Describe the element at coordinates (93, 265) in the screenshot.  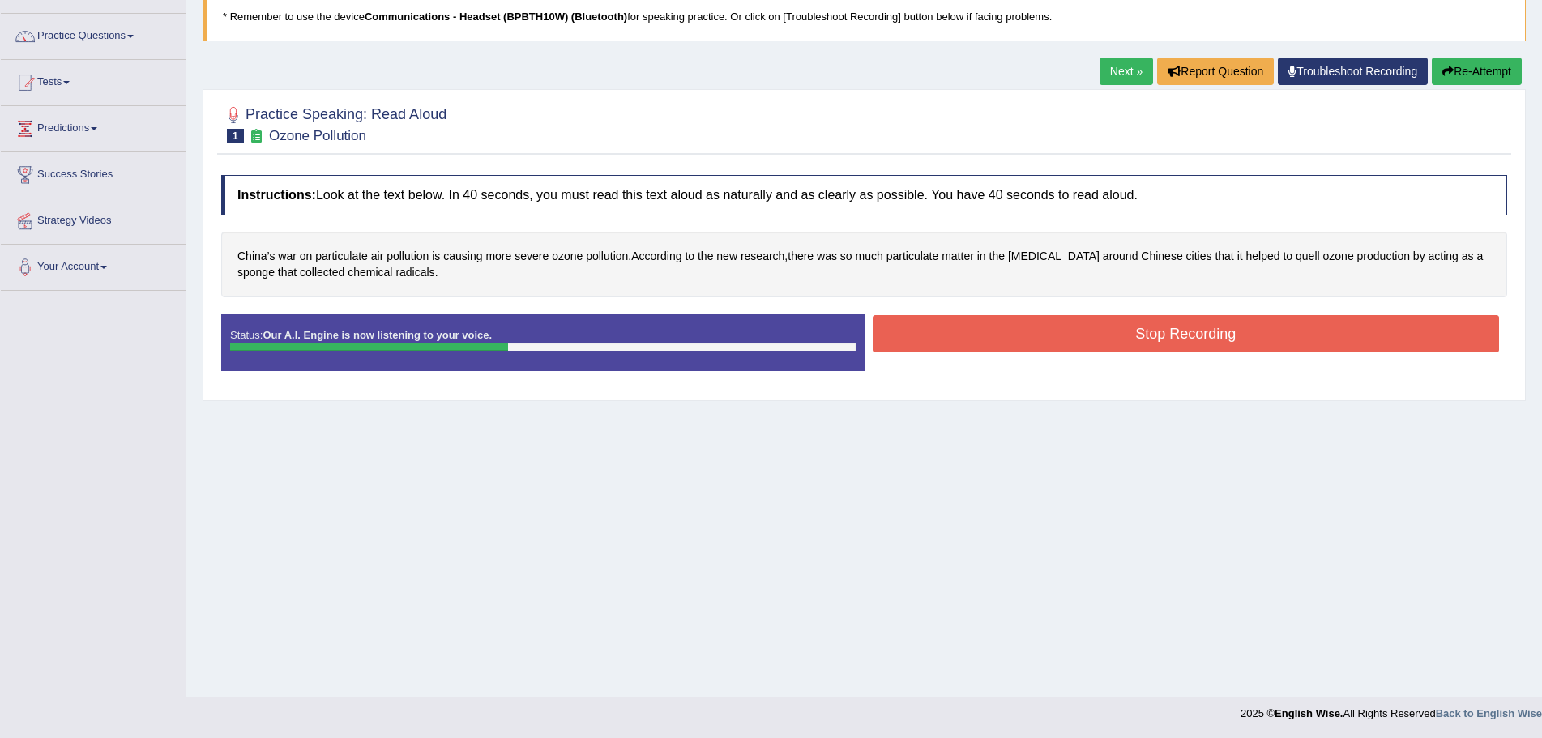
I see `a: Your Account` at that location.